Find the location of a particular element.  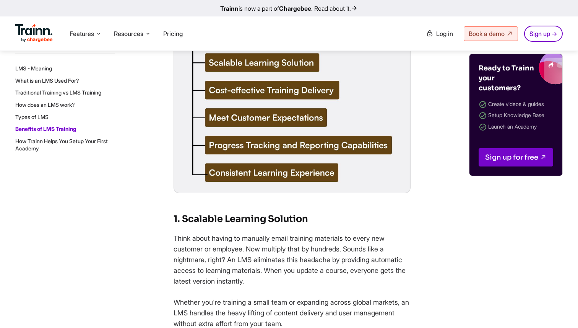

a: What is an LMS Used For? is located at coordinates (47, 80).